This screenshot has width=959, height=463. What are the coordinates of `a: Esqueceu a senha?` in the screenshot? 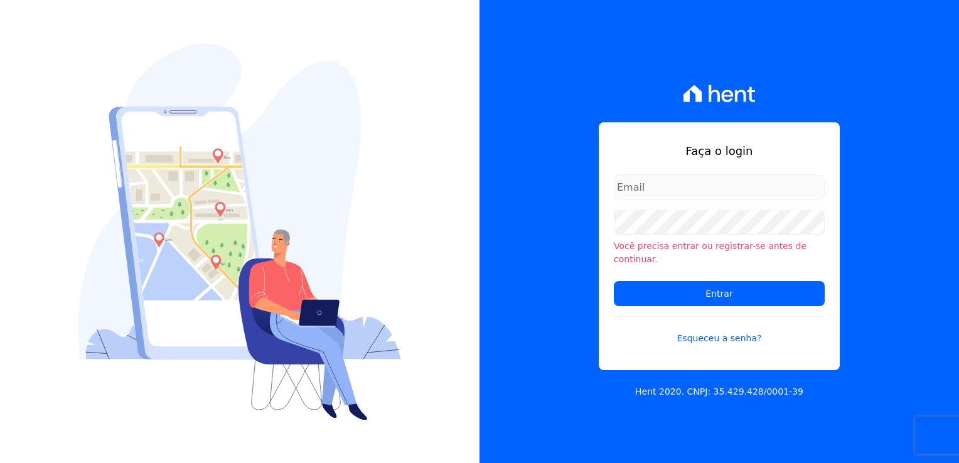 It's located at (720, 331).